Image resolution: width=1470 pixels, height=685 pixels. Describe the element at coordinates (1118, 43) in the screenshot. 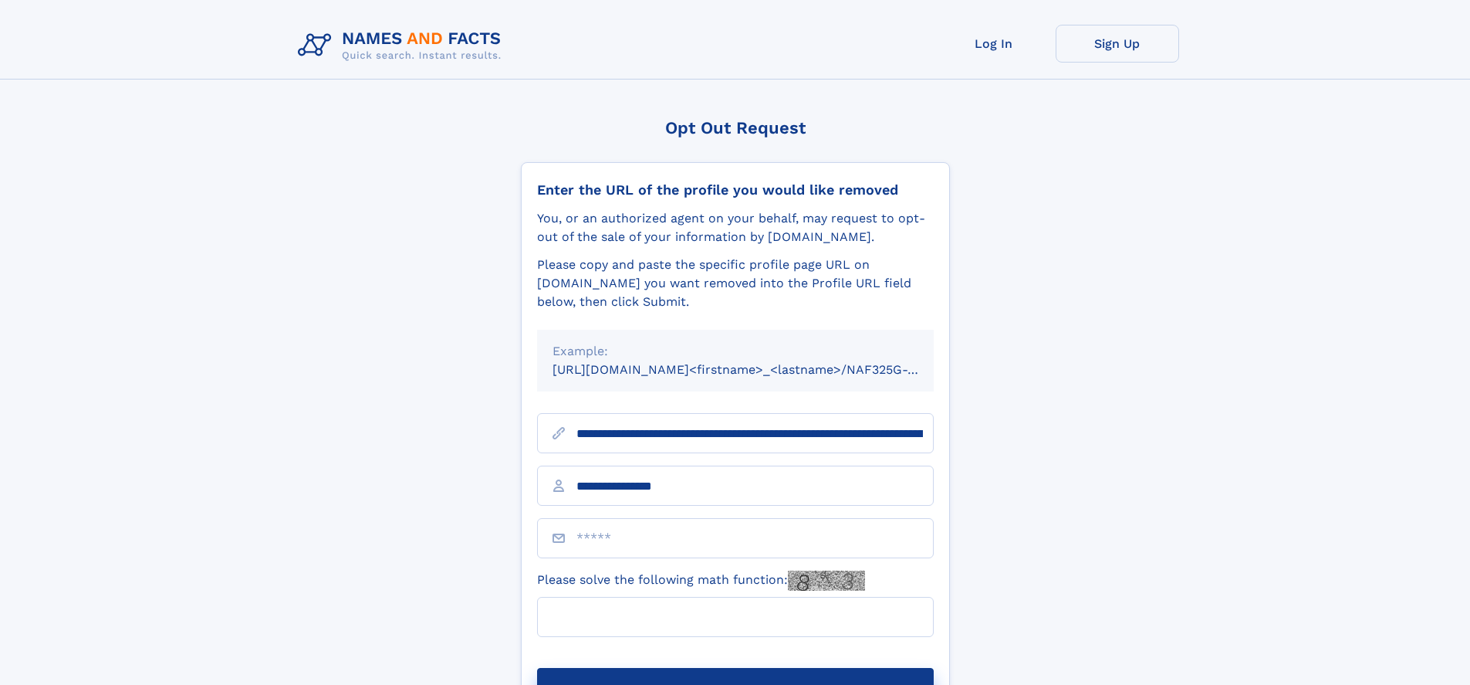

I see `a: Sign Up` at that location.